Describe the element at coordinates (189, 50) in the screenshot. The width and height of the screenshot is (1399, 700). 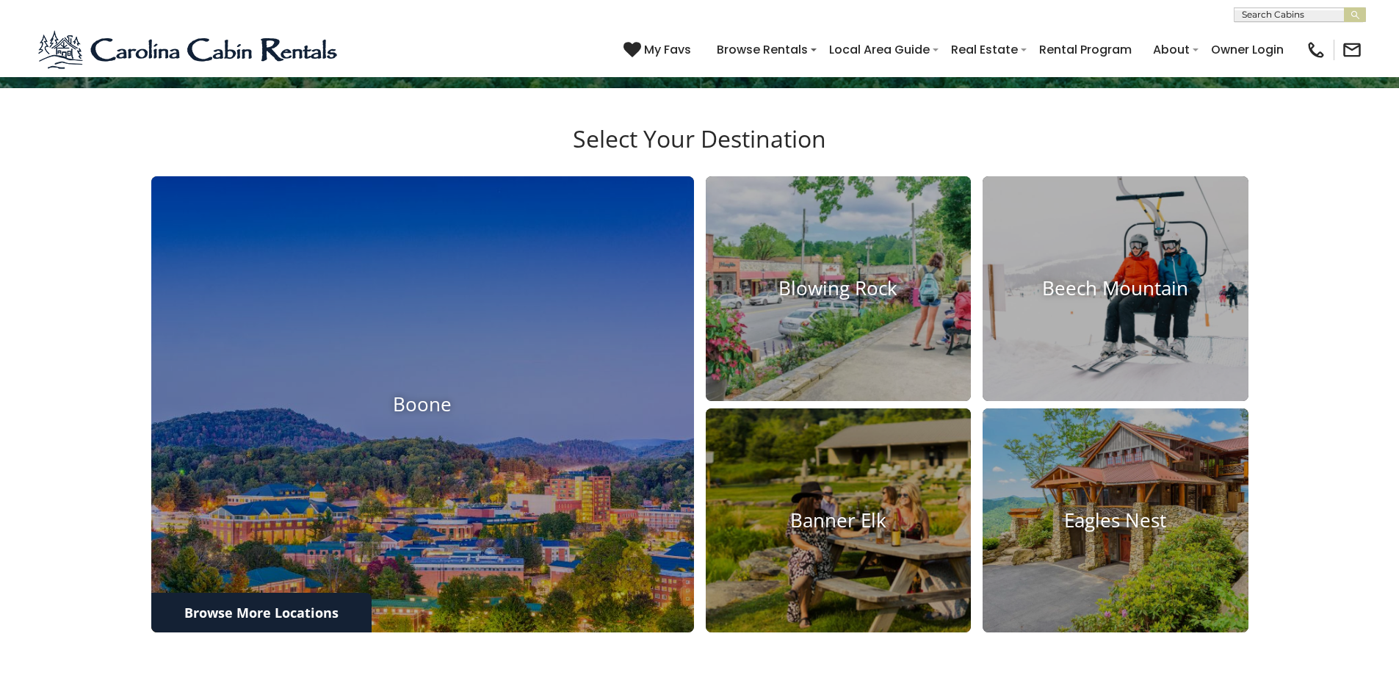
I see `img: Blue-2.png` at that location.